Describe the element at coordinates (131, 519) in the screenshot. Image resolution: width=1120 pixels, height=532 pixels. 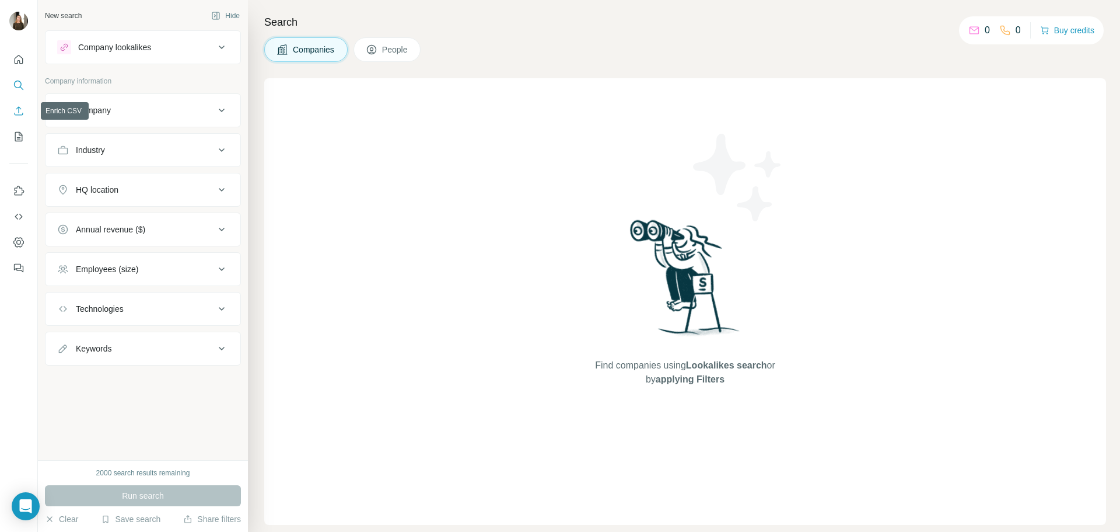
I see `button: Save search` at that location.